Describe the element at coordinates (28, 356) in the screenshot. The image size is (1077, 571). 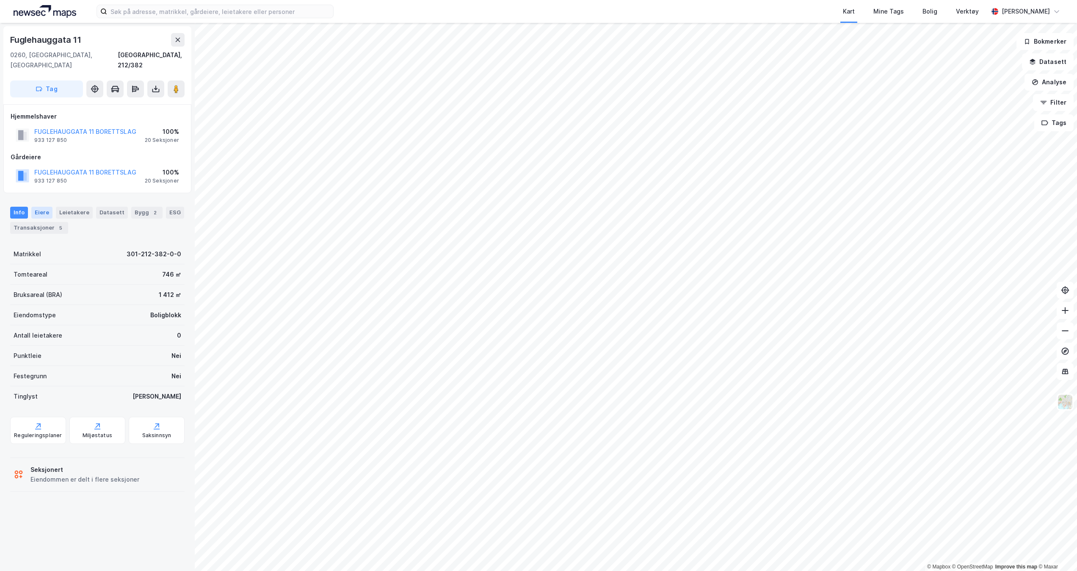
I see `div: Punktleie` at that location.